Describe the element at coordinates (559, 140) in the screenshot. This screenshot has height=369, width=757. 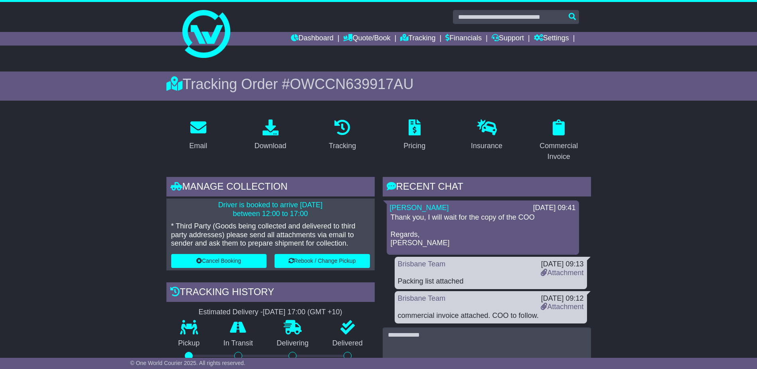
I see `a: Commercial Invoice` at that location.